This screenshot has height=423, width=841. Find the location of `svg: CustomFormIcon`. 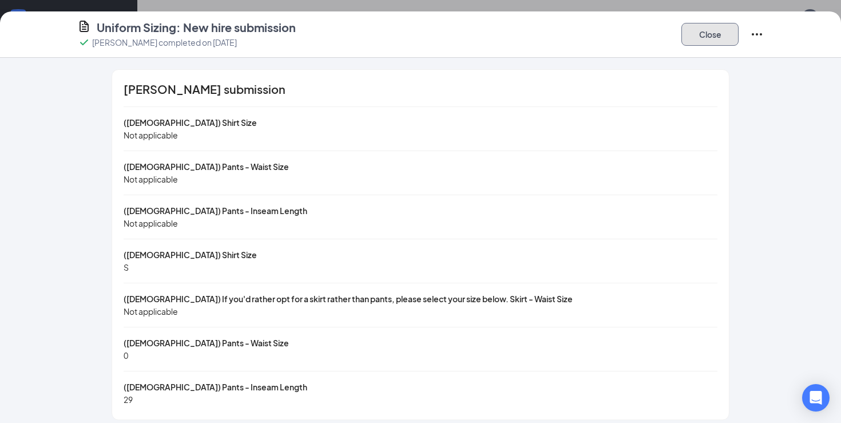

svg: CustomFormIcon is located at coordinates (84, 26).